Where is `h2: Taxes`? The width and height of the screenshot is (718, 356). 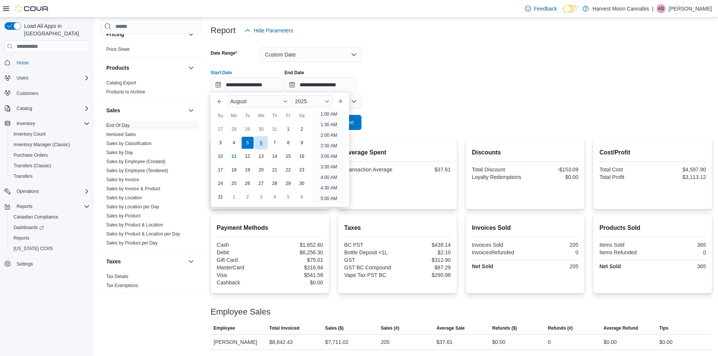
h2: Taxes is located at coordinates (397, 228).